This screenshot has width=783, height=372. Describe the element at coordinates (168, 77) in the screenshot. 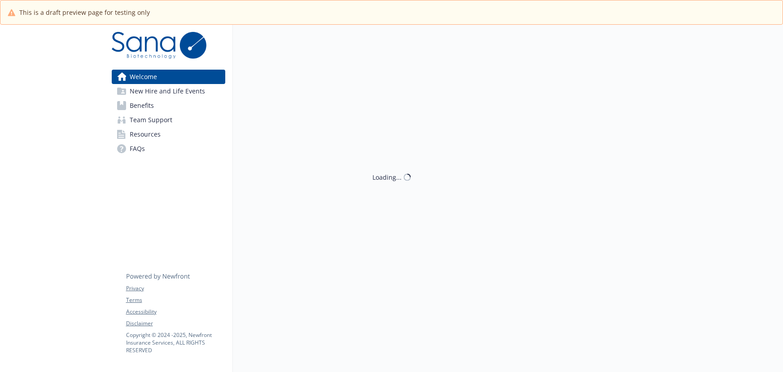

I see `a: Welcome` at that location.